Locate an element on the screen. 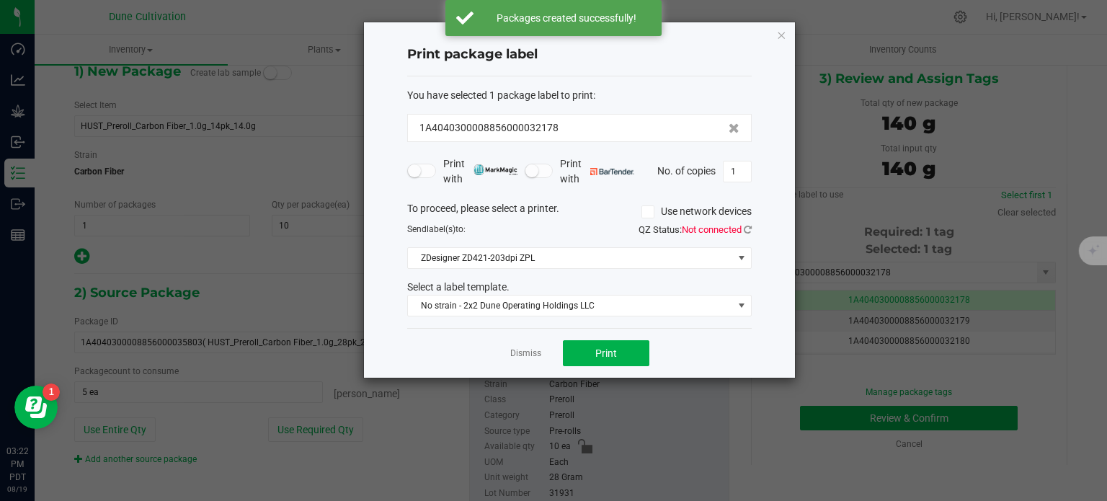  span: You have selected 1 package label to print is located at coordinates (500, 95).